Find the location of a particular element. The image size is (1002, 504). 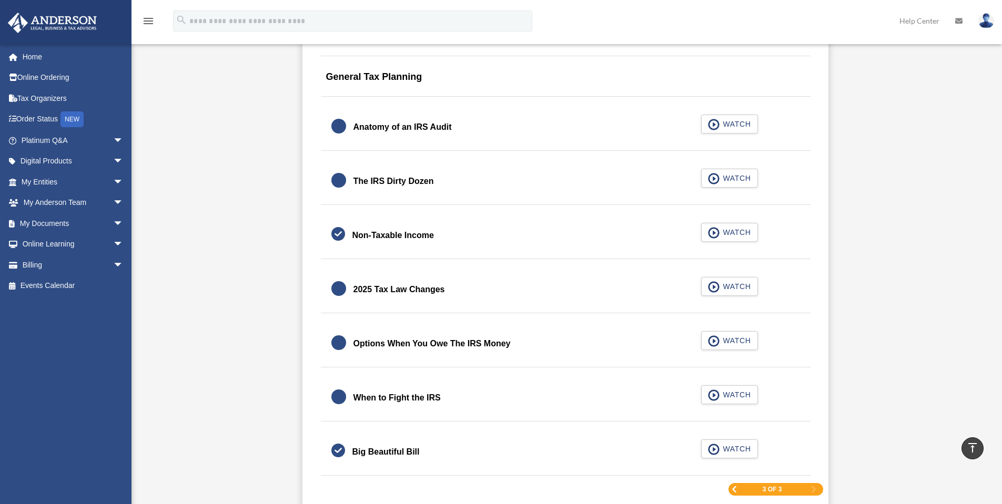

span: 3 of 3 is located at coordinates (772, 490).